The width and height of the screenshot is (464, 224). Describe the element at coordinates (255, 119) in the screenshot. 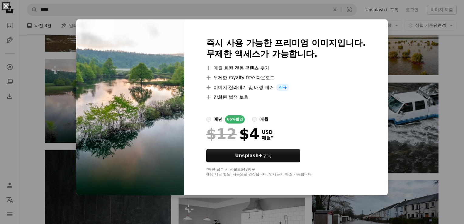

I see `input: 매월` at that location.